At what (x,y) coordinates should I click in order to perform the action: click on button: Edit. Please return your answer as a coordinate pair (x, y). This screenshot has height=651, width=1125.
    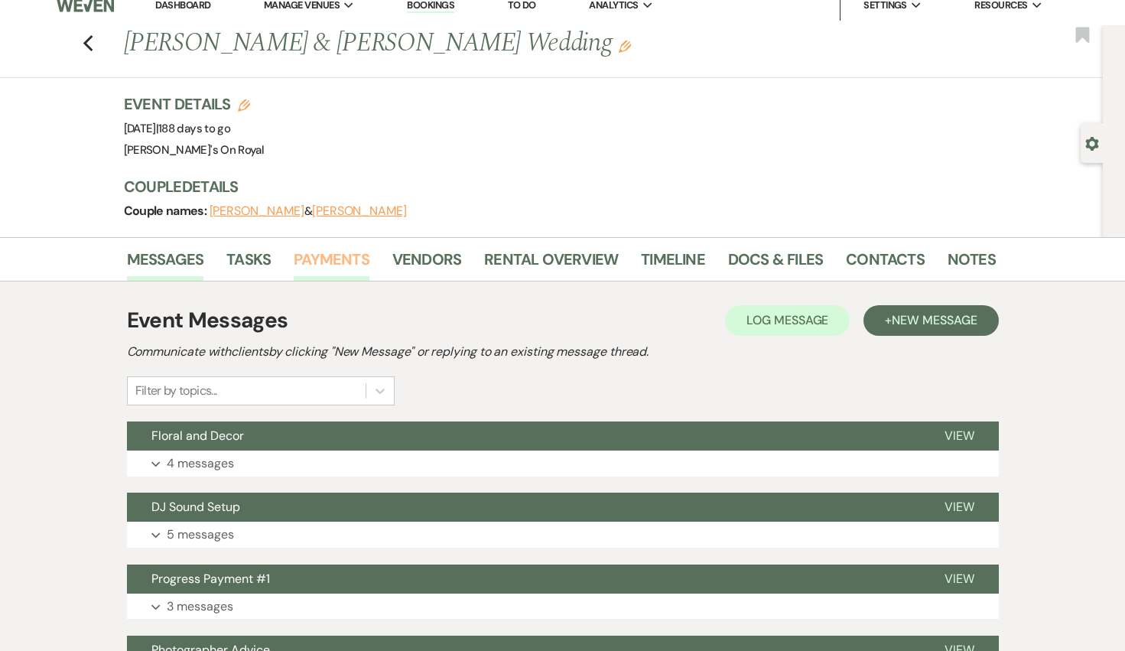
    Looking at the image, I should click on (625, 46).